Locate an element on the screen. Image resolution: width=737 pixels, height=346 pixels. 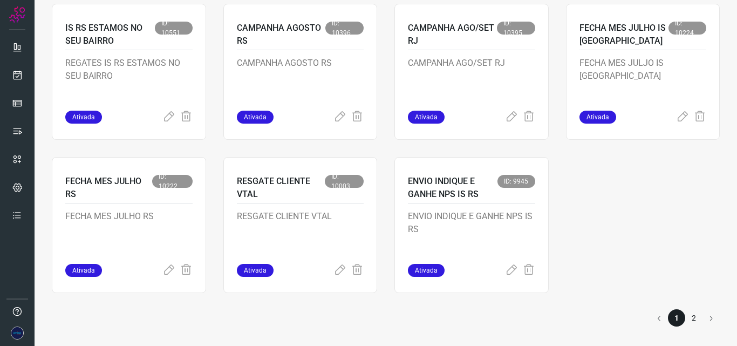
img: Logo is located at coordinates (17, 15).